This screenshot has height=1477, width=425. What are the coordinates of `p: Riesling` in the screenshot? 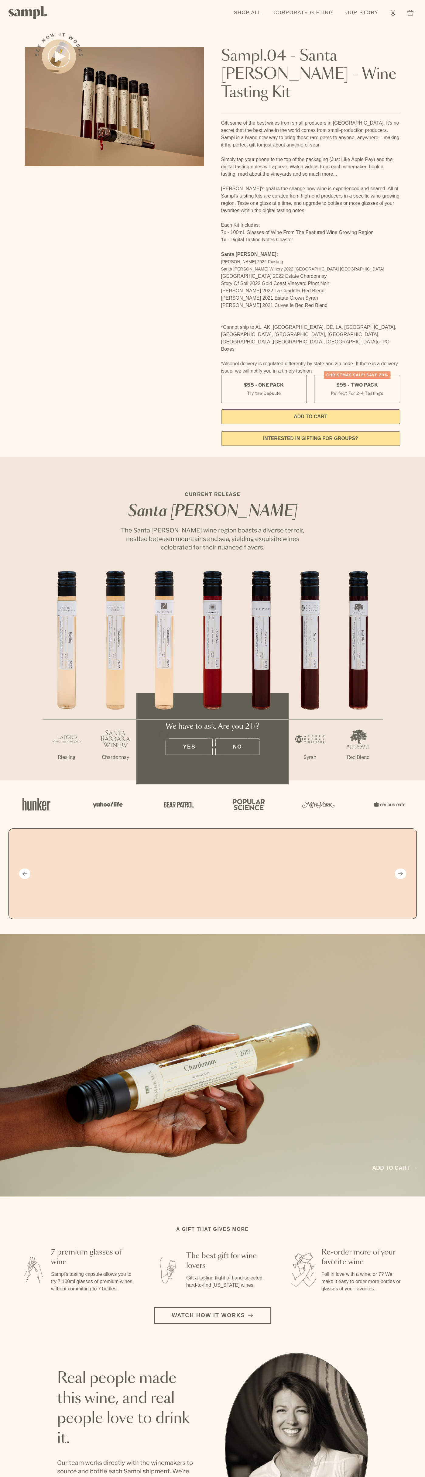 It's located at (67, 757).